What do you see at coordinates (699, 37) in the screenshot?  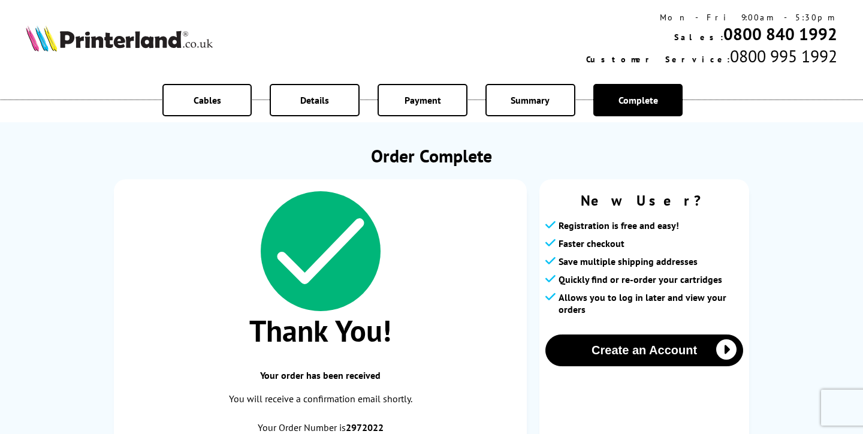 I see `span: Sales:` at bounding box center [699, 37].